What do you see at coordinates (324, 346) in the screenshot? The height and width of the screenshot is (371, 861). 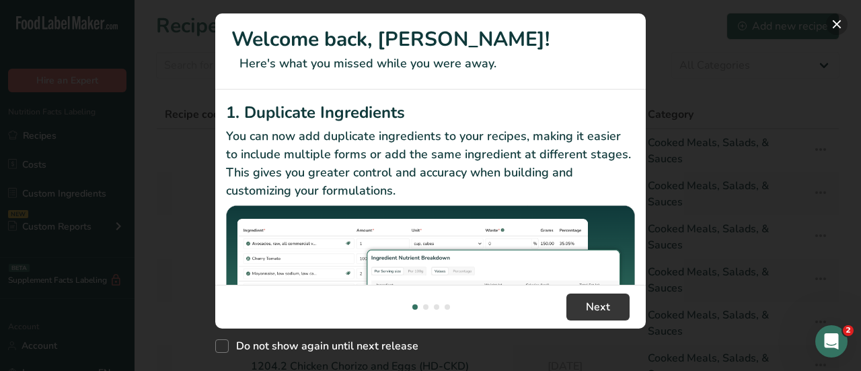 I see `span: Do not show again until next release` at bounding box center [324, 346].